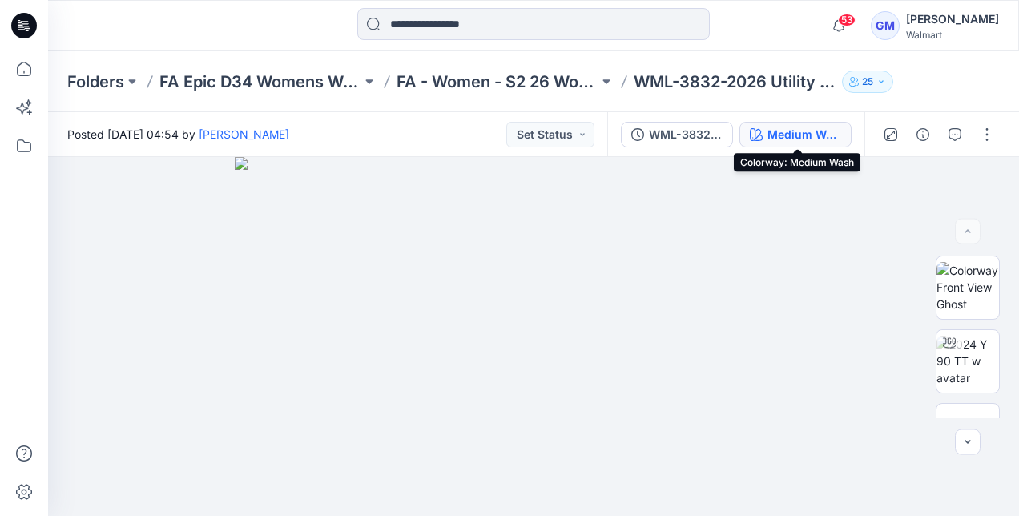  What do you see at coordinates (95, 82) in the screenshot?
I see `p: Folders` at bounding box center [95, 82].